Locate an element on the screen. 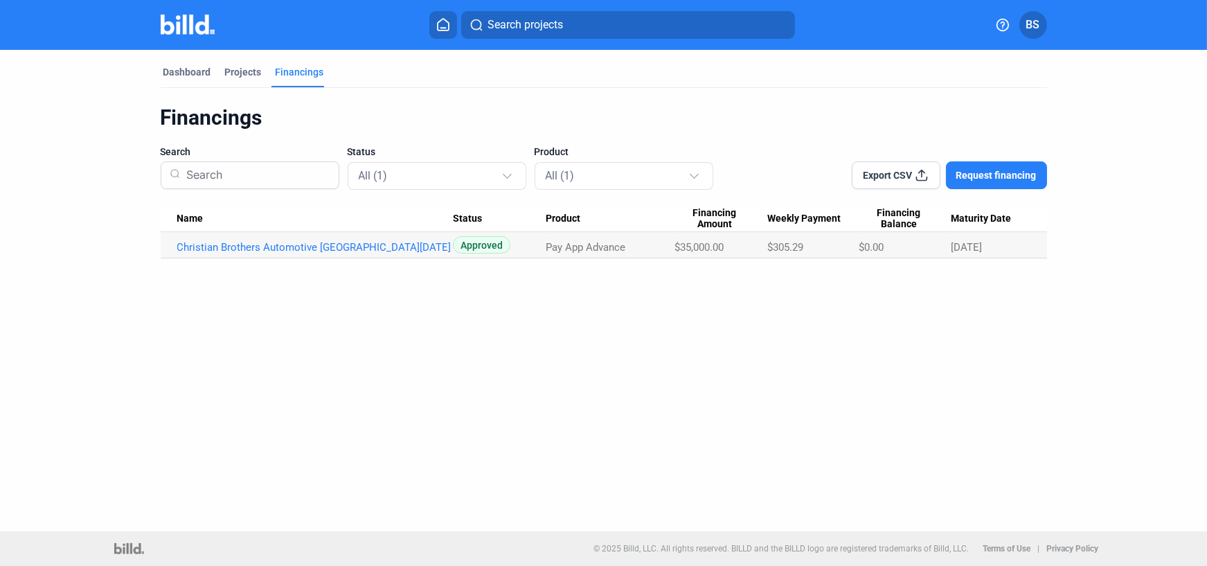  button: Export CSV is located at coordinates (896, 175).